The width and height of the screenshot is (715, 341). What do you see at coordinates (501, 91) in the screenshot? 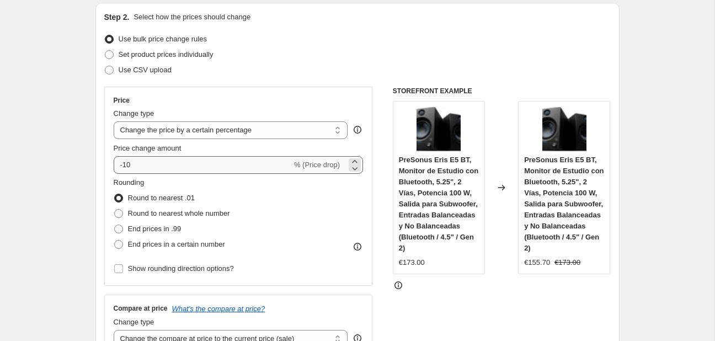
I see `h6: STOREFRONT EXAMPLE` at bounding box center [501, 91].